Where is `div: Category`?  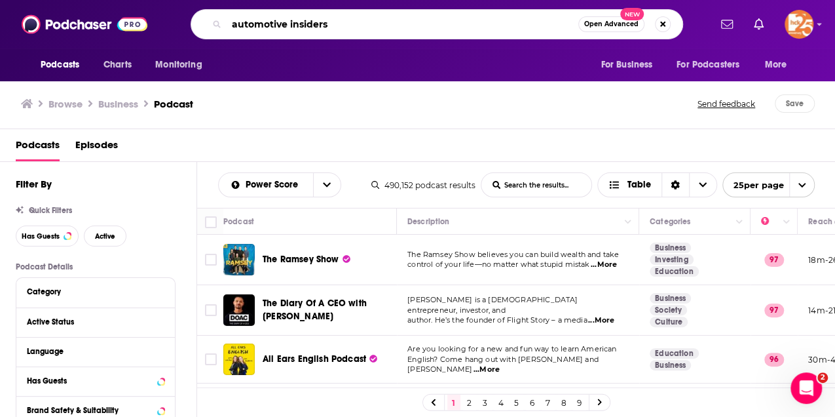
div: Category is located at coordinates (91, 292).